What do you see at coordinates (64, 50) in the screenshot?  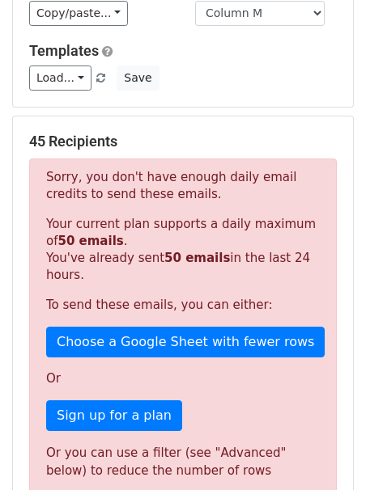 I see `a: Templates` at bounding box center [64, 50].